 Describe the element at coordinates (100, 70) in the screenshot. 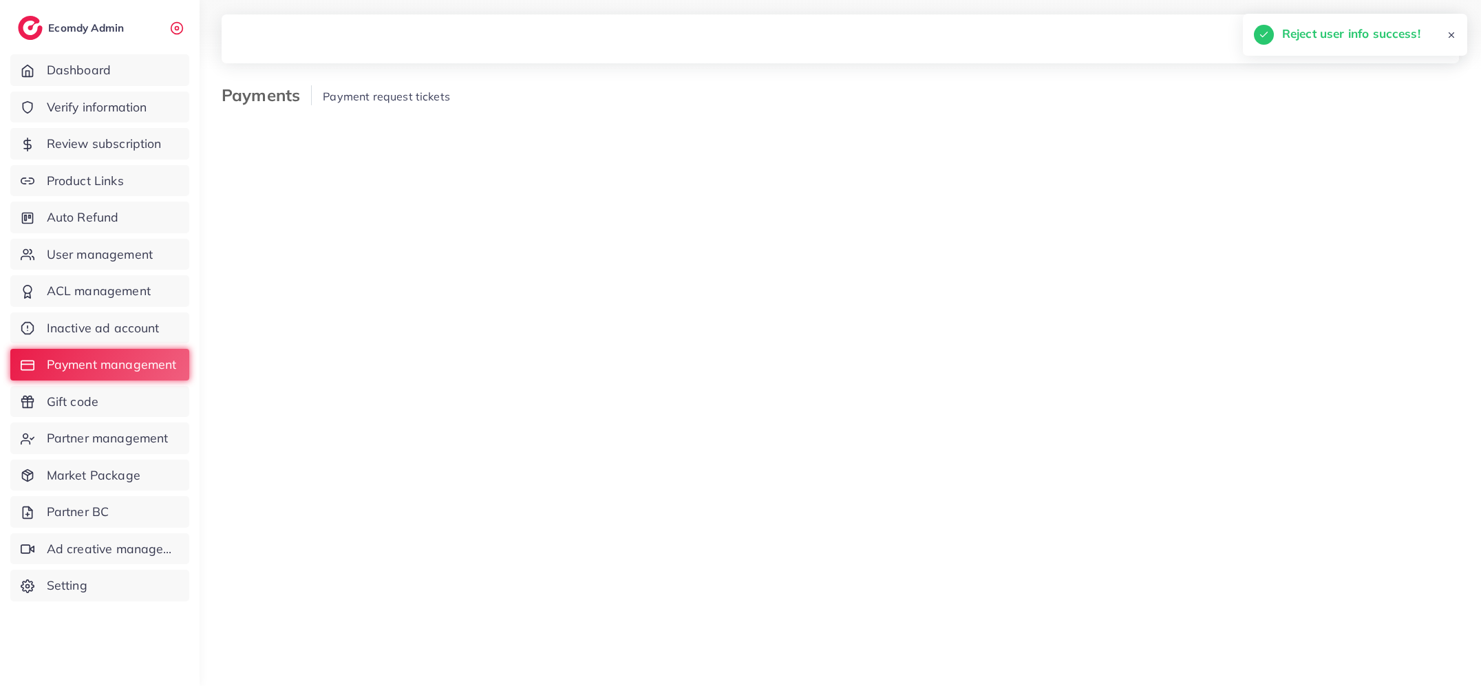

I see `a: Dashboard` at that location.